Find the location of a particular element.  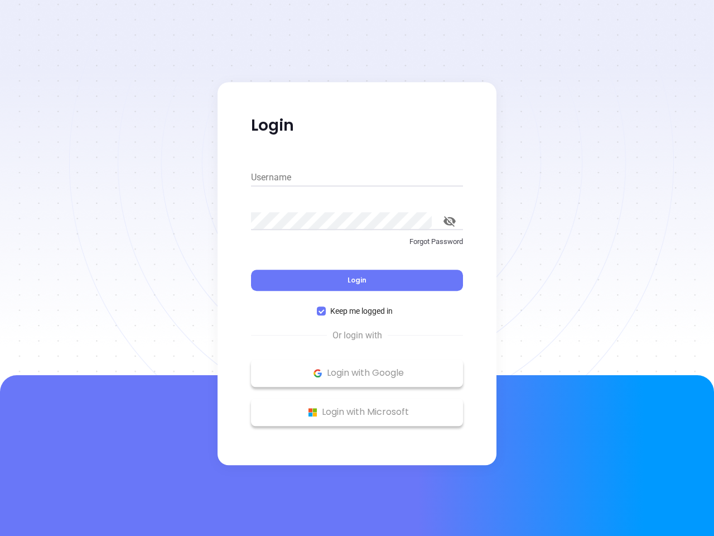

button: Google Logo Login with Google is located at coordinates (357, 373).